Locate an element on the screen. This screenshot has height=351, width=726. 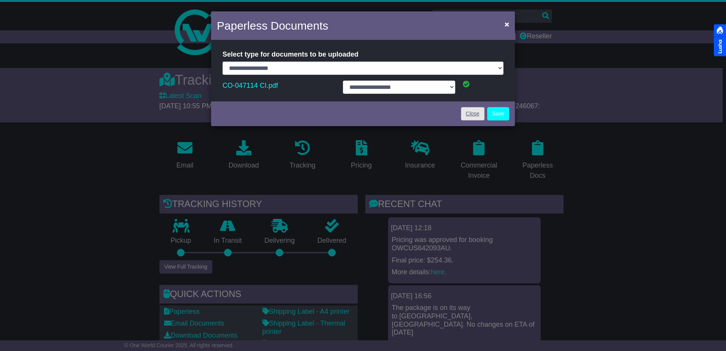
button: Save is located at coordinates (498, 114).